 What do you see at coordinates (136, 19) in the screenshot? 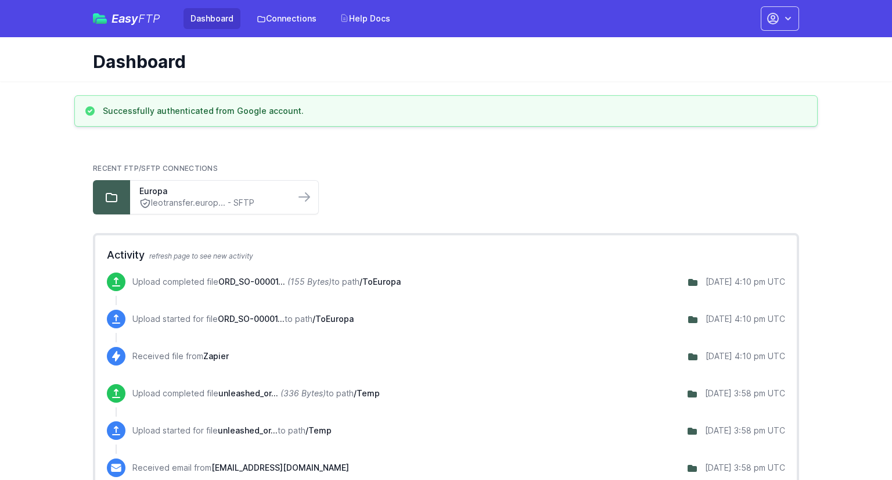
I see `span: Easy` at bounding box center [136, 19].